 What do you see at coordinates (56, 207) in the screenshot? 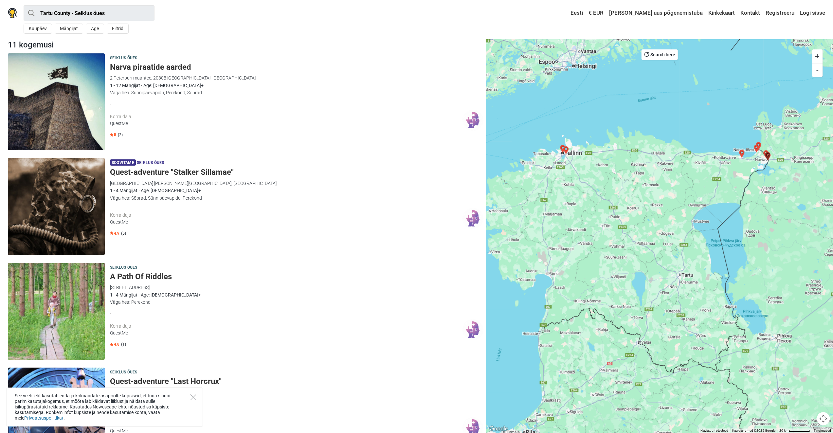
I see `img: Quest-adventure "Stalker Sillamae"` at bounding box center [56, 207].